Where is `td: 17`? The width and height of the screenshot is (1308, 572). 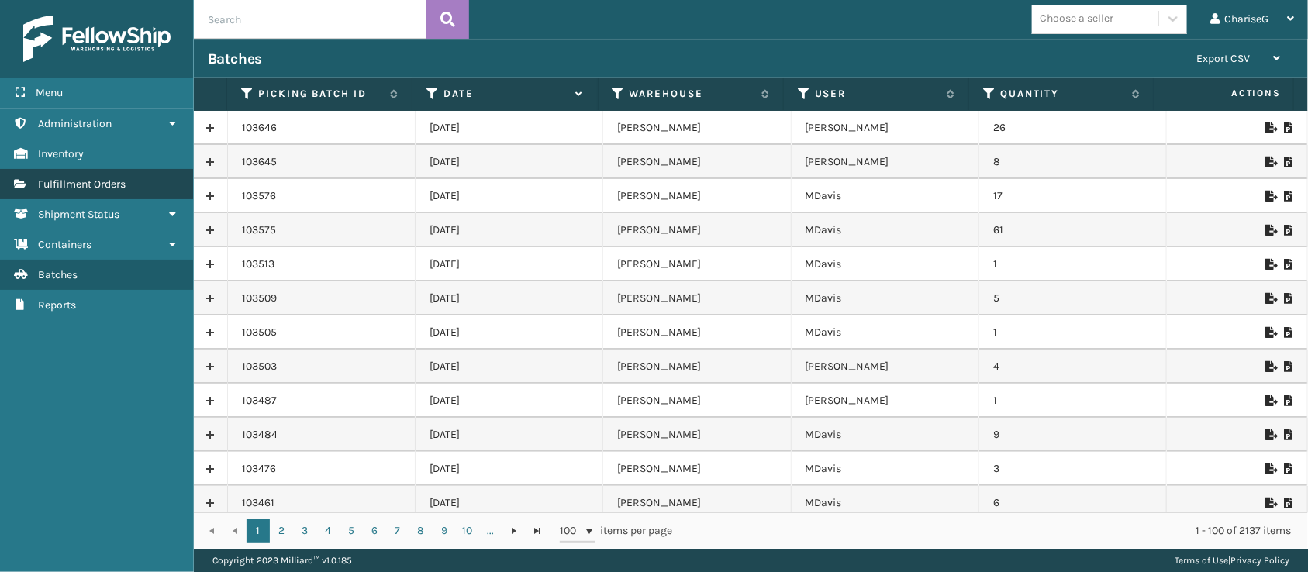
td: 17 is located at coordinates (1073, 196).